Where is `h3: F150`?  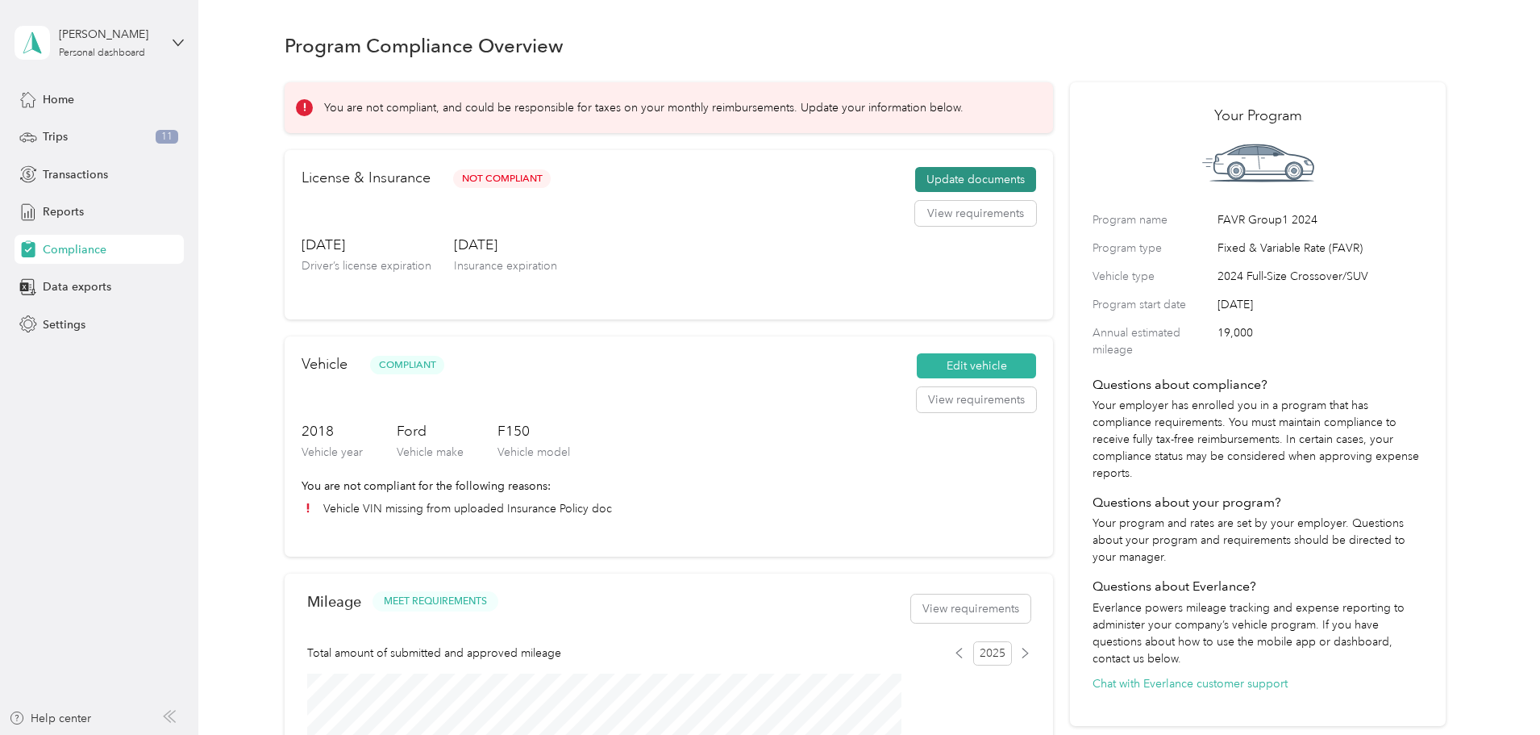
h3: F150 is located at coordinates (534, 431).